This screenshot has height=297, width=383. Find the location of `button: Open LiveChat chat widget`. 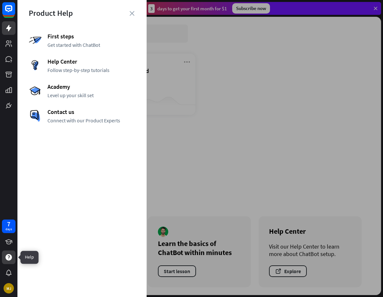

button: Open LiveChat chat widget is located at coordinates (15, 12).